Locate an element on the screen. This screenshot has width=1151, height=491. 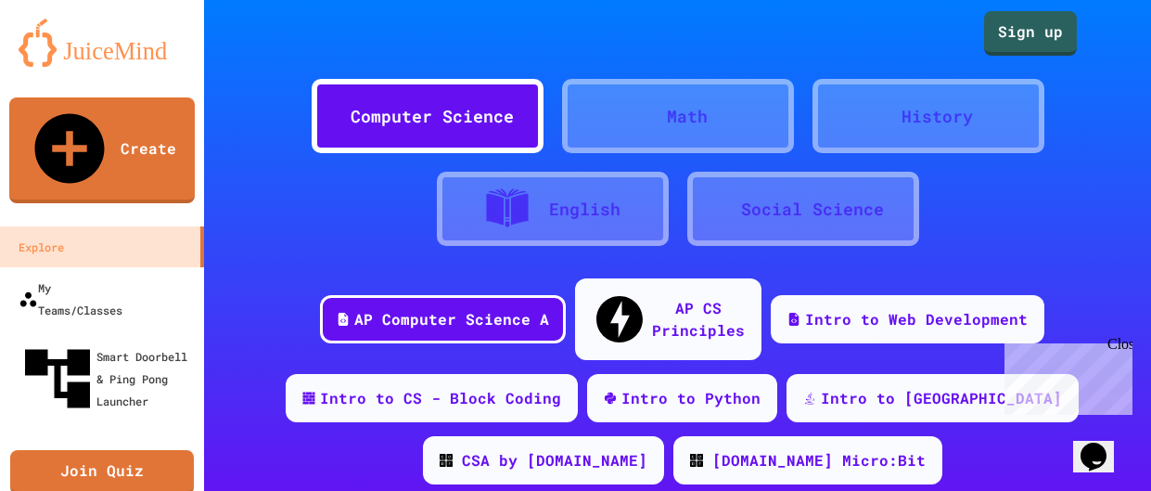
img: logo-orange.svg is located at coordinates (102, 43).